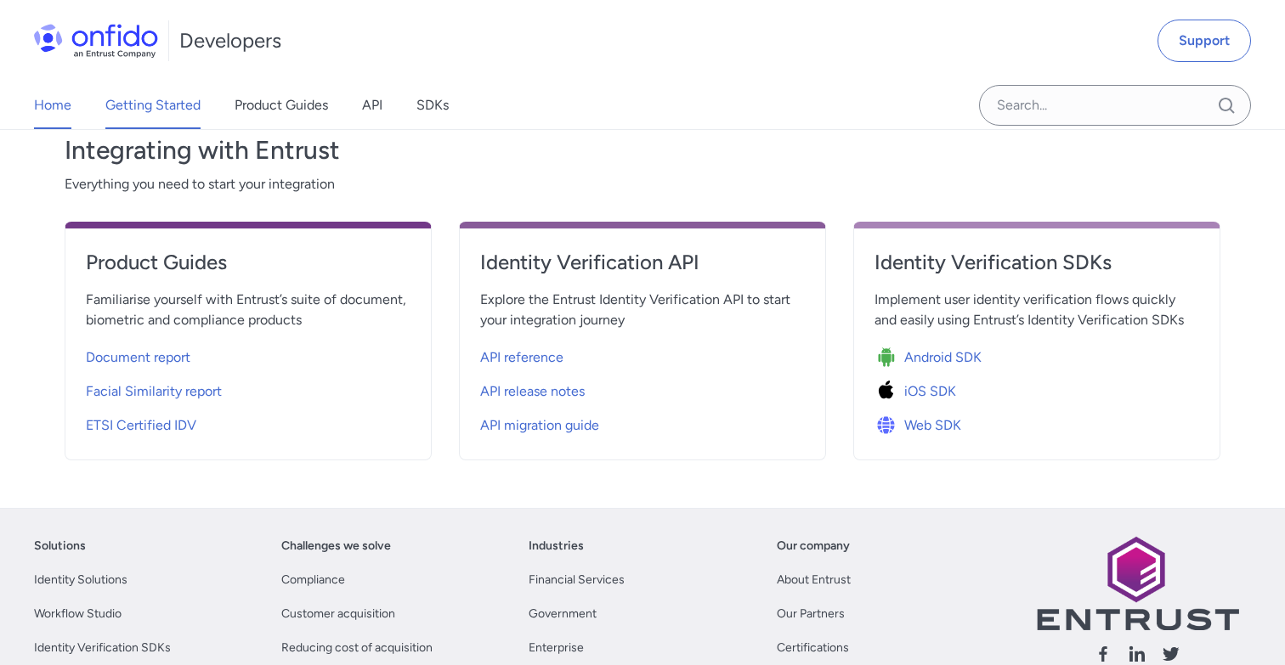 This screenshot has height=665, width=1285. I want to click on span: Everything you need to start your integration, so click(642, 184).